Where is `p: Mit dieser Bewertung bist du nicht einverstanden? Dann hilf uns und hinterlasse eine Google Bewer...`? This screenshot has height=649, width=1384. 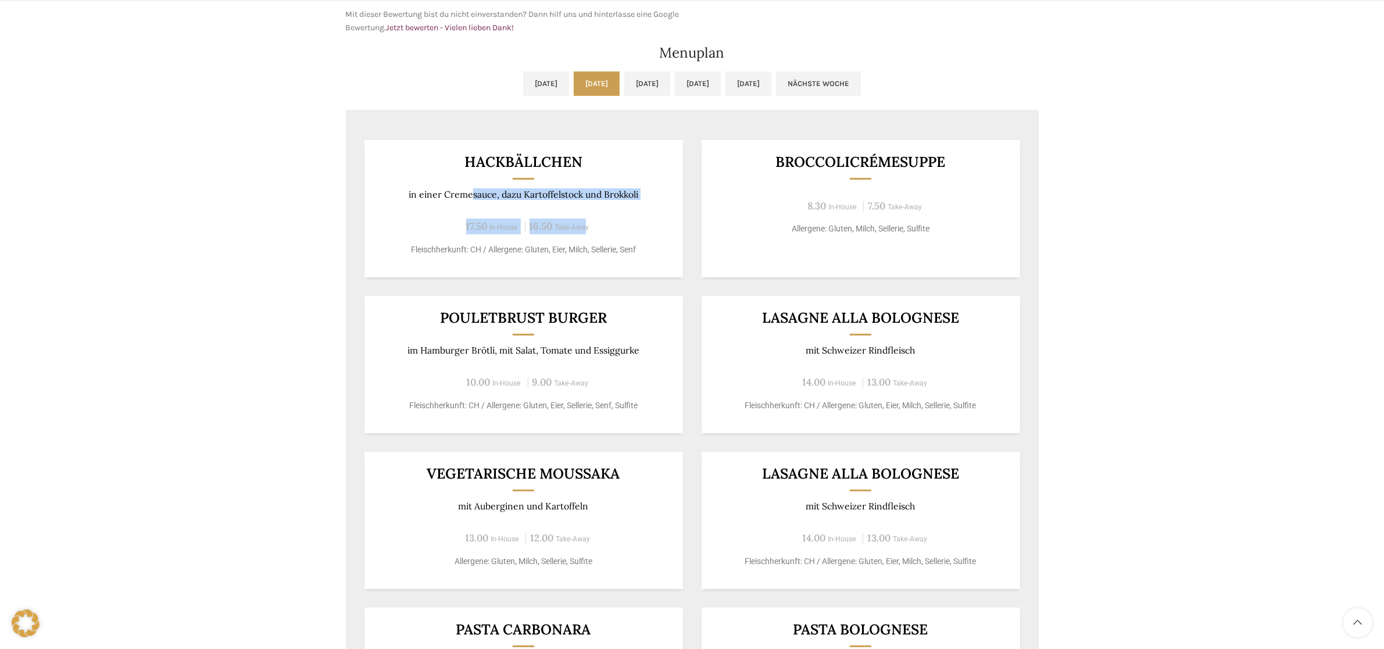 p: Mit dieser Bewertung bist du nicht einverstanden? Dann hilf uns und hinterlasse eine Google Bewer... is located at coordinates (516, 21).